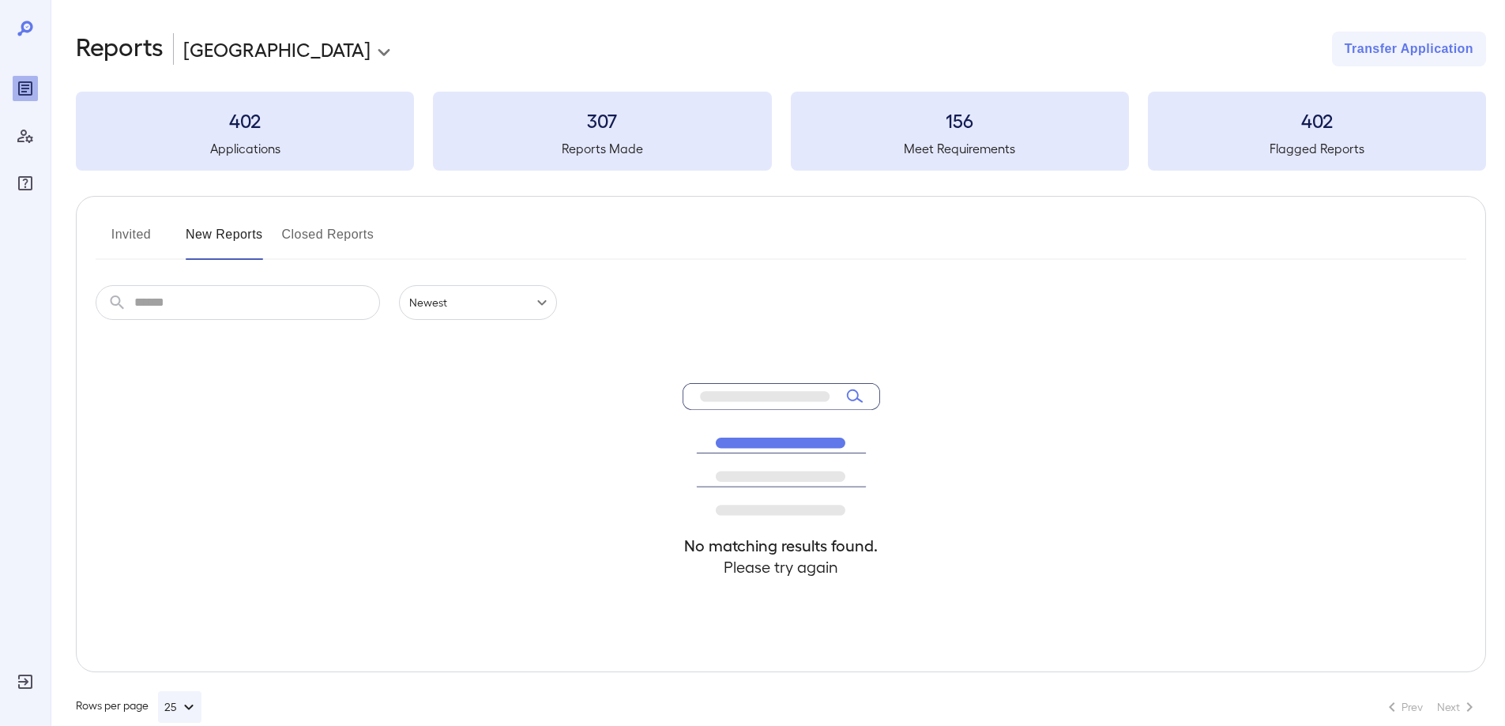 The height and width of the screenshot is (726, 1505). I want to click on button: 25, so click(179, 707).